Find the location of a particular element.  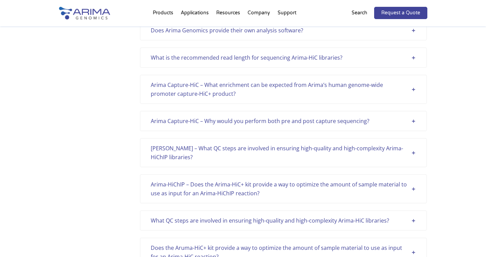

div: Arima Capture-HiC – What enrichment can be expected from Arima’s human genome-wide promoter captu... is located at coordinates (284, 89).